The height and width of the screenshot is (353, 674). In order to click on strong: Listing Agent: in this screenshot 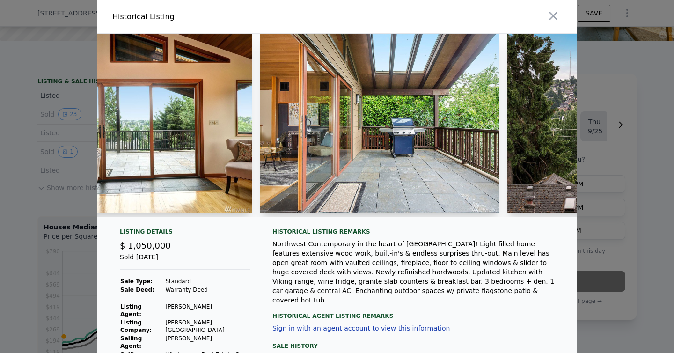, I will do `click(131, 310)`.